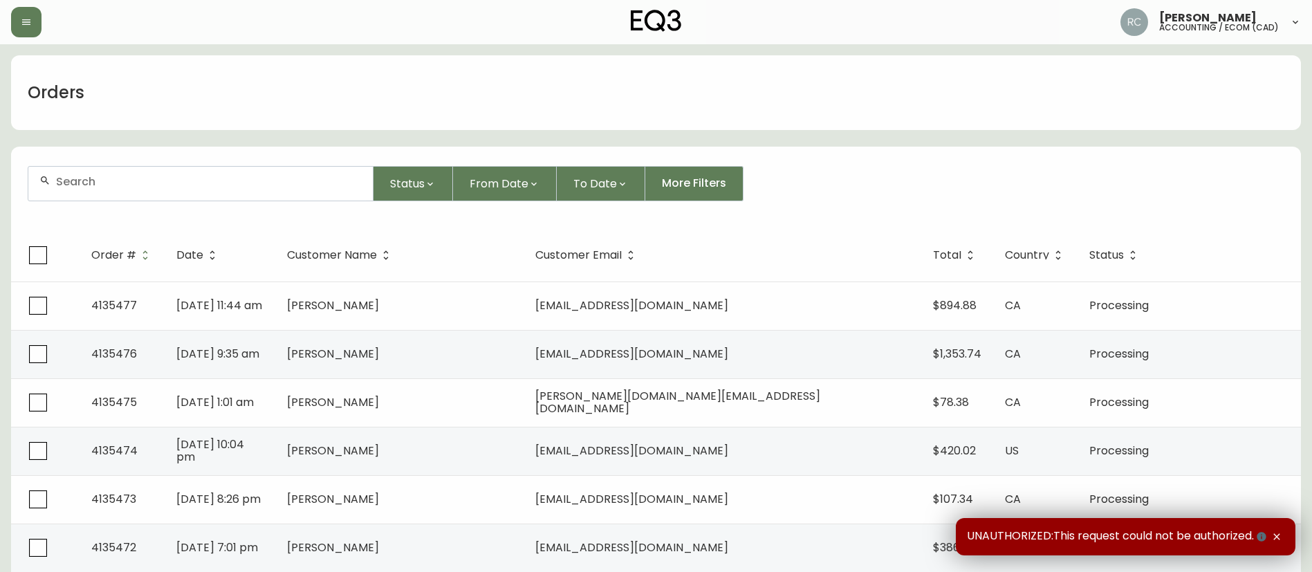 The image size is (1312, 572). What do you see at coordinates (1012, 450) in the screenshot?
I see `span: US` at bounding box center [1012, 450].